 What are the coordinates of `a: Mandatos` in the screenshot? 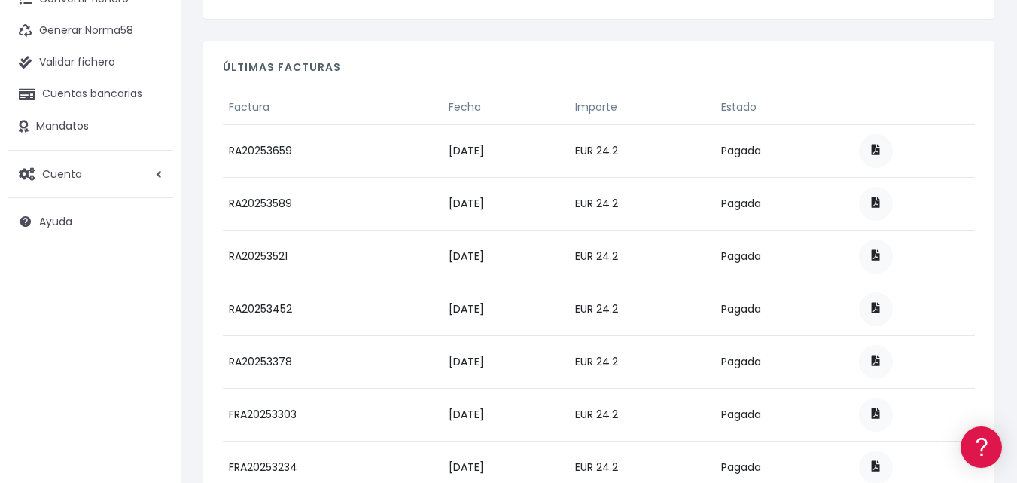 It's located at (90, 126).